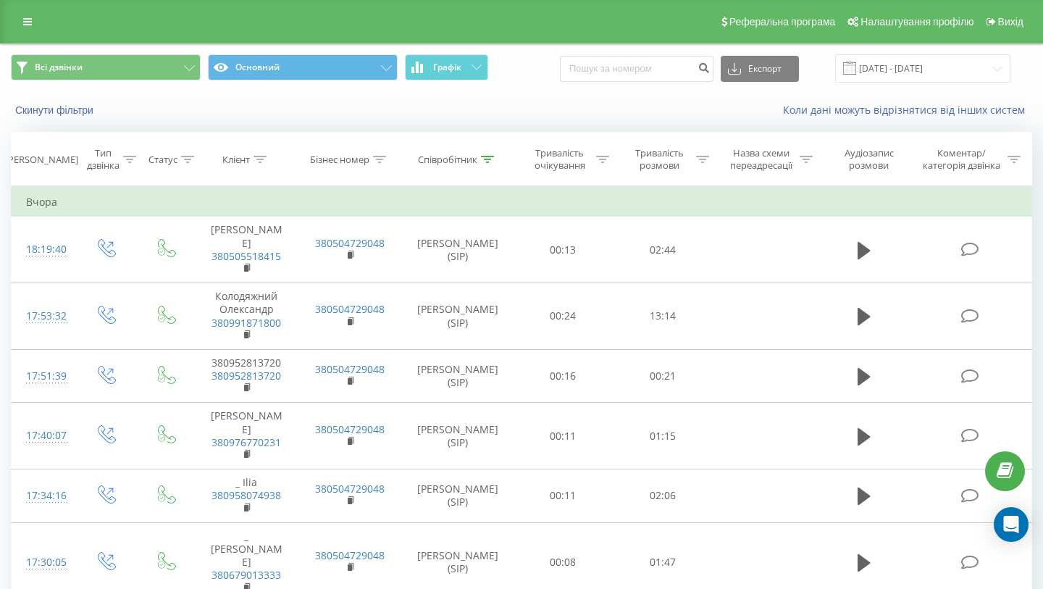  I want to click on td: Вчора, so click(522, 202).